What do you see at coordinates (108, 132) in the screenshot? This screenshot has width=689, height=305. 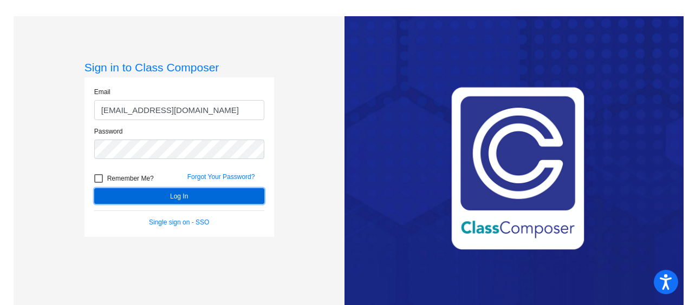 I see `label: Password` at bounding box center [108, 132].